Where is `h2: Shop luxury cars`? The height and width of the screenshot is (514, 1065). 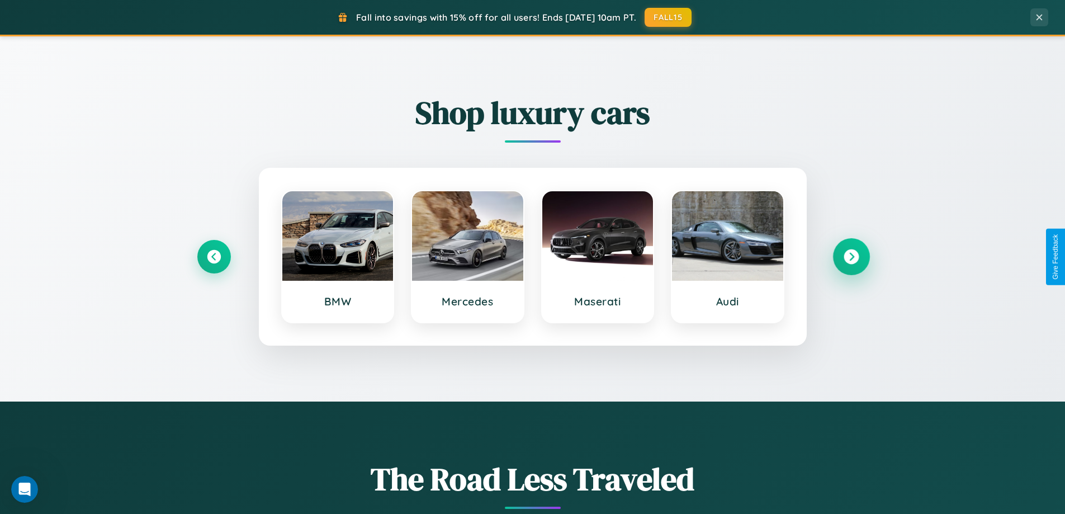
h2: Shop luxury cars is located at coordinates (533, 112).